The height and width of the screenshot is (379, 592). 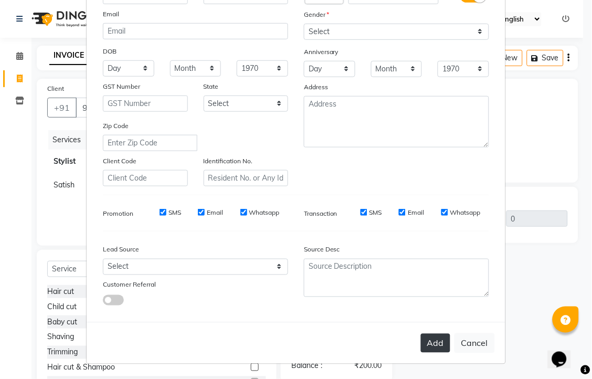 I want to click on label: Identification No., so click(x=228, y=161).